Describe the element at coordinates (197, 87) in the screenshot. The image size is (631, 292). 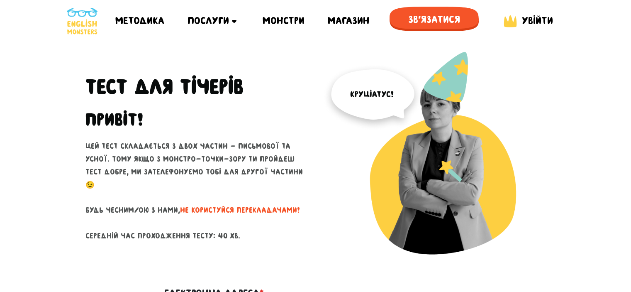
I see `h1: Тест для тічерів` at that location.